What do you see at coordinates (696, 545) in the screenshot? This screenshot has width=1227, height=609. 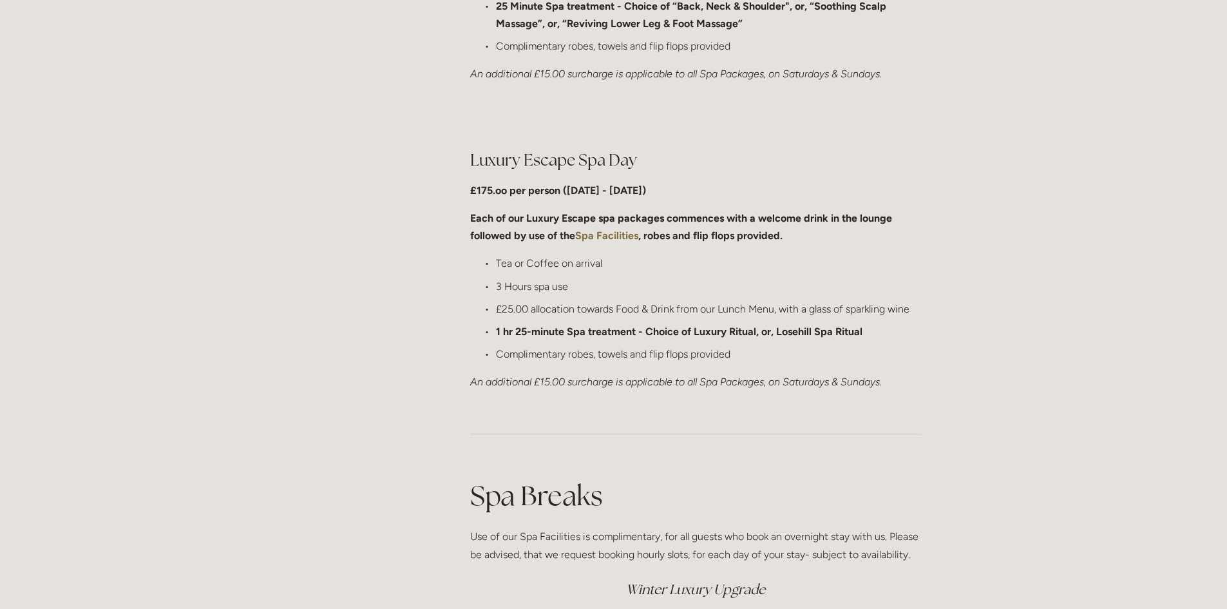 I see `p: Use of our Spa Facilities is complimentary, for all guests who book an overnight stay with us. Pl...` at bounding box center [696, 545].